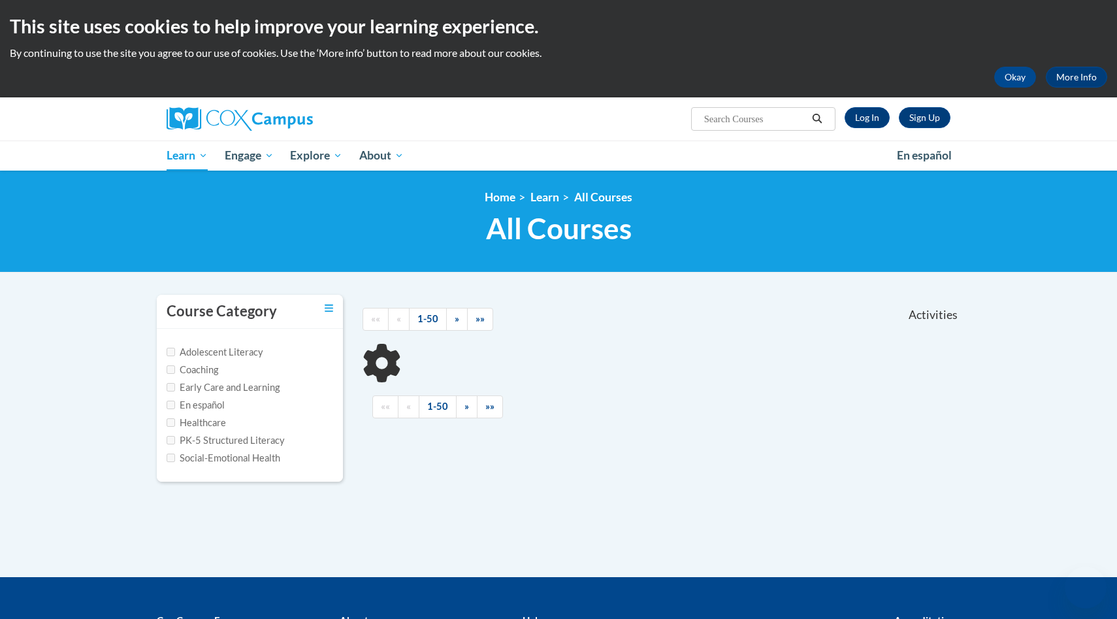  I want to click on label: Early Care and Learning, so click(223, 388).